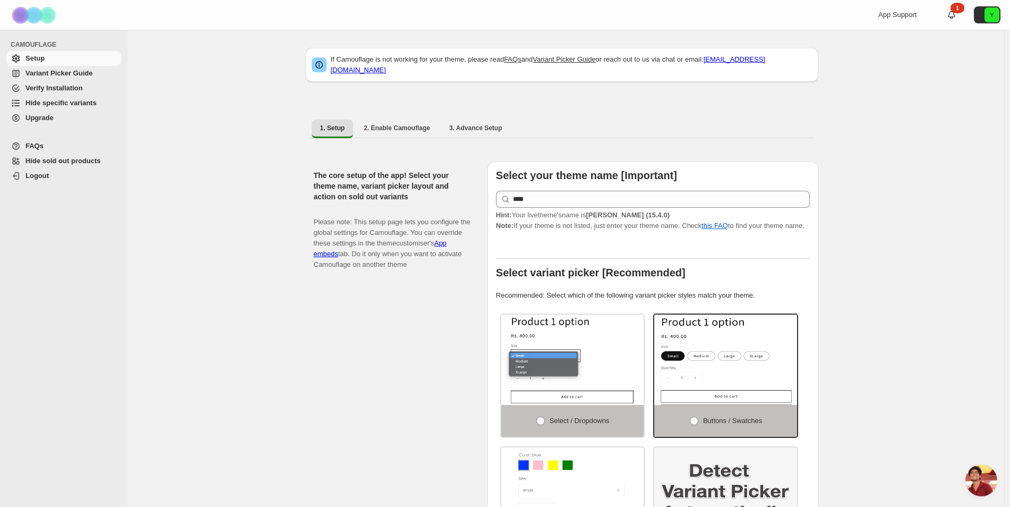 This screenshot has width=1010, height=507. I want to click on span: Your live theme's name is, so click(582, 215).